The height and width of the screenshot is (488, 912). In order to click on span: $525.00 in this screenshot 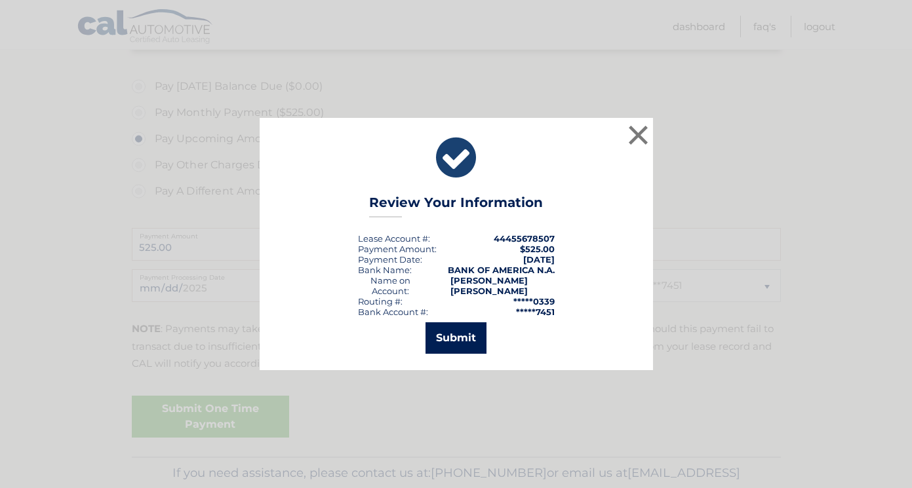, I will do `click(537, 249)`.